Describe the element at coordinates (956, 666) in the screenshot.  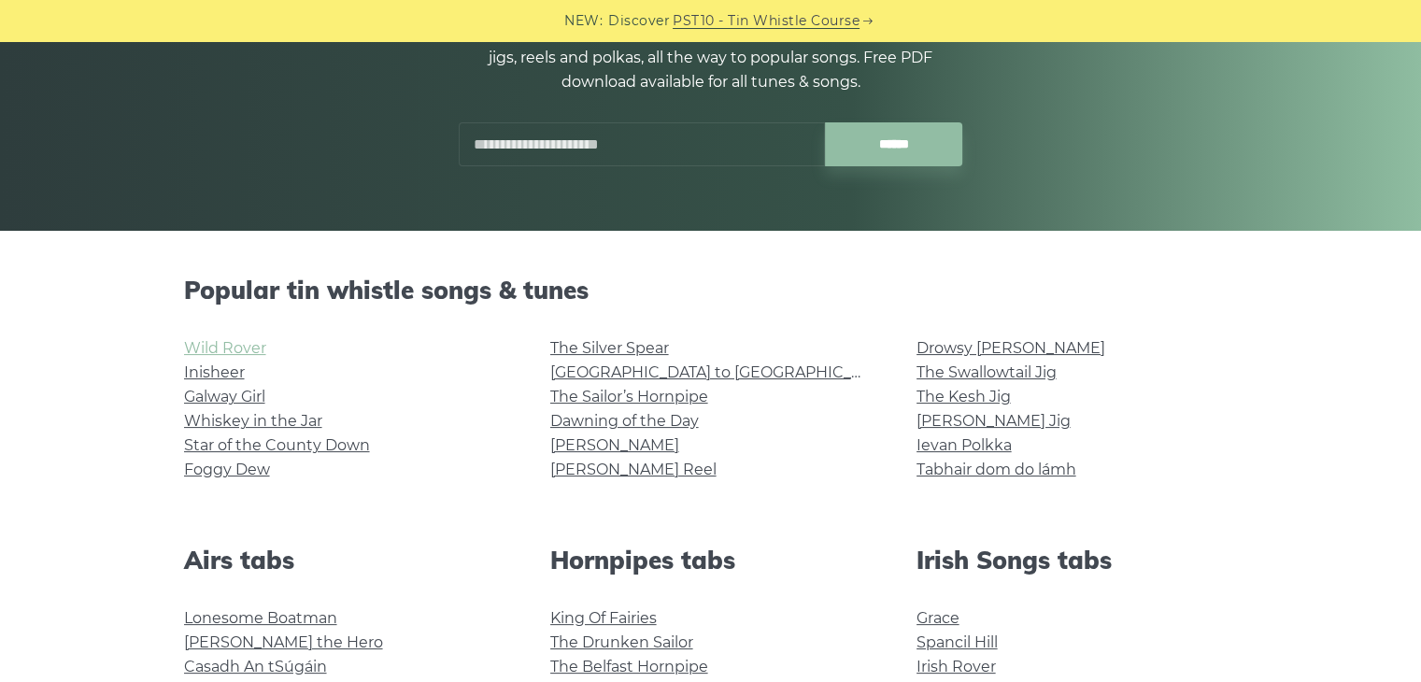
I see `a: Irish Rover` at that location.